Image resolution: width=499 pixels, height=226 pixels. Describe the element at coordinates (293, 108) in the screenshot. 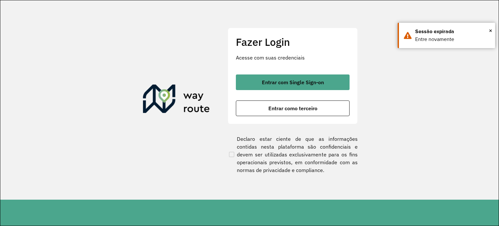

I see `span: Entrar como terceiro` at that location.